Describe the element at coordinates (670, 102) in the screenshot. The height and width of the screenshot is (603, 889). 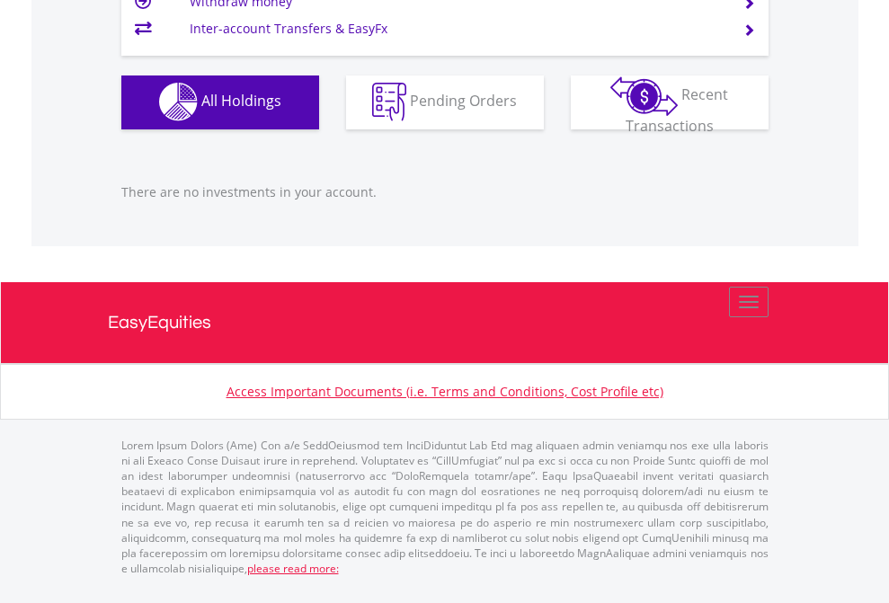
I see `button: Recent Transactions` at that location.